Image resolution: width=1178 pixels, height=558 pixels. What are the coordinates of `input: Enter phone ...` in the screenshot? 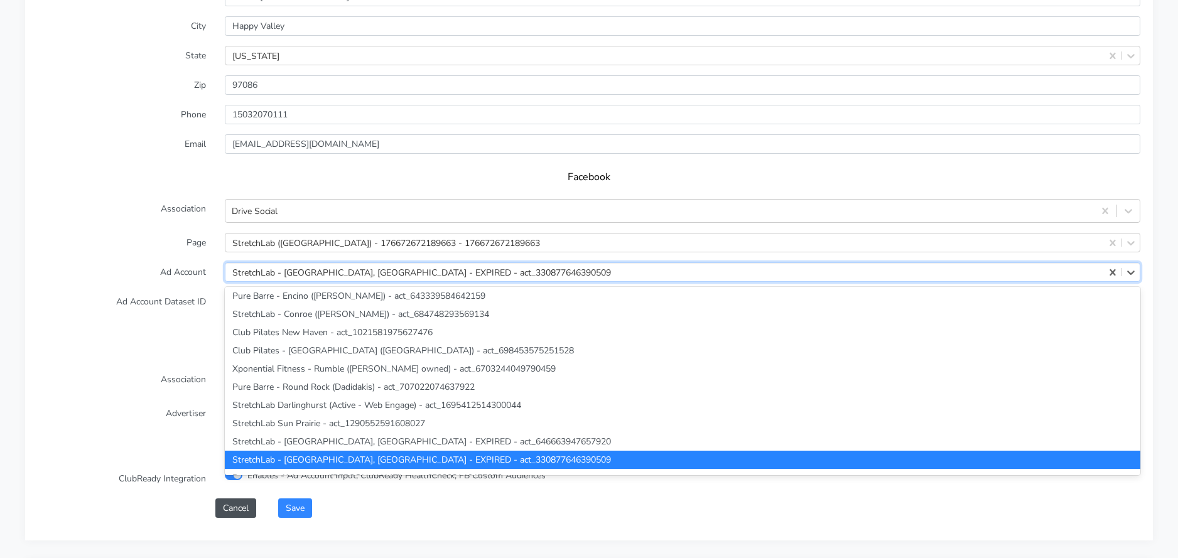 It's located at (683, 114).